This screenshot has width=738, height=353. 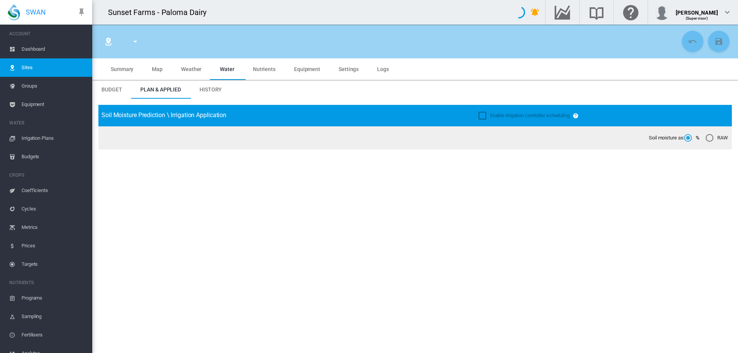 I want to click on span: Prices, so click(x=54, y=246).